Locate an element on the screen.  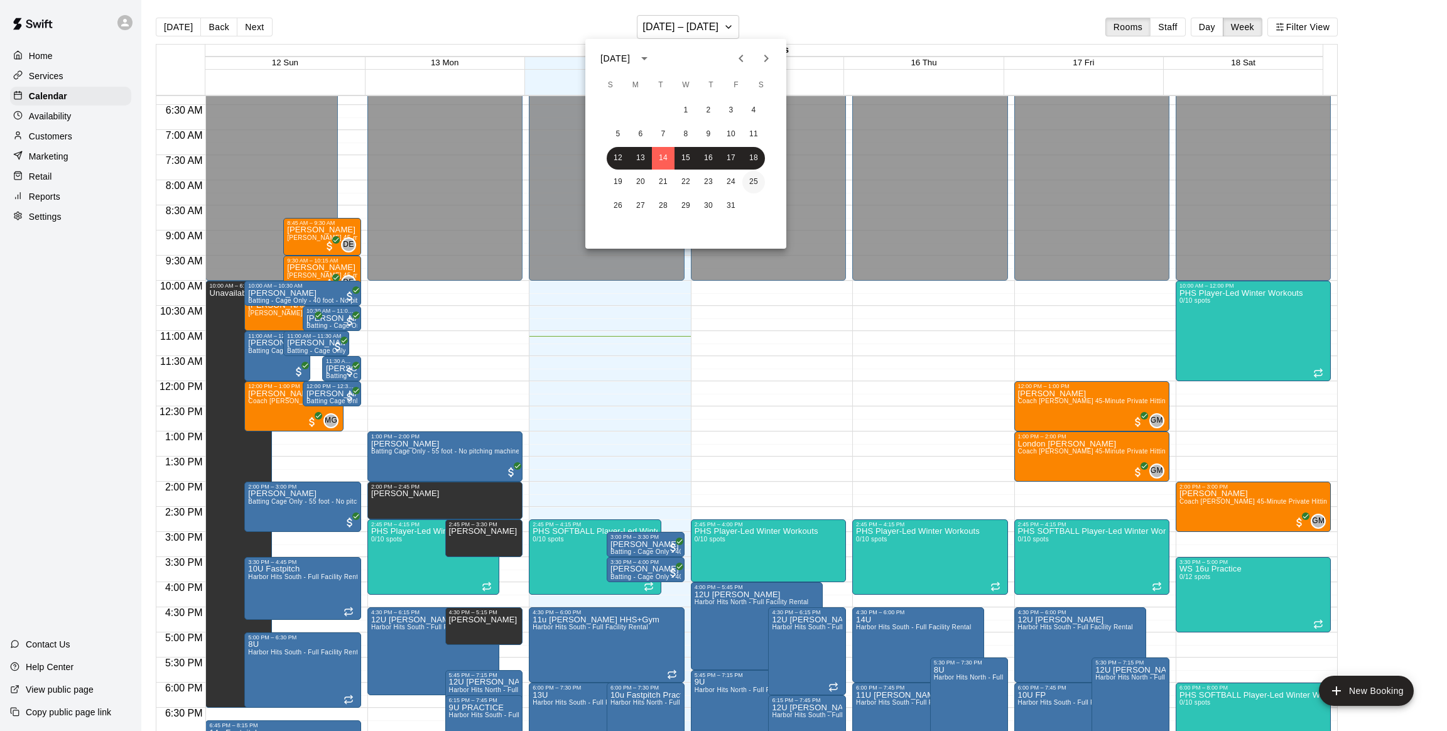
button: 21 is located at coordinates (663, 182).